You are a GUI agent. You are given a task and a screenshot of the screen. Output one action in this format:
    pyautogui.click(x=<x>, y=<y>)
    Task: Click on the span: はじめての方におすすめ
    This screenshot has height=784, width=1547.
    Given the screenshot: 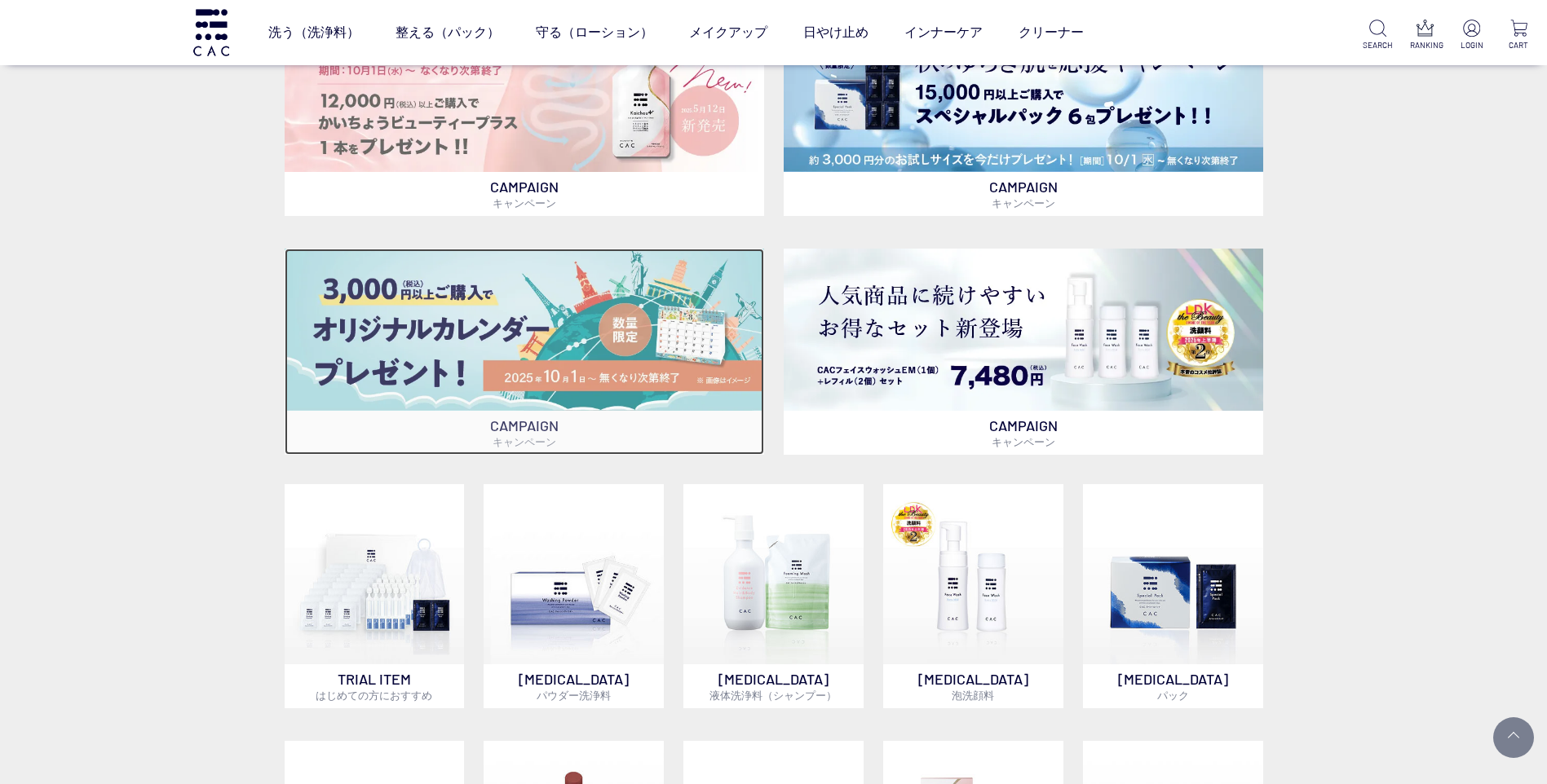 What is the action you would take?
    pyautogui.click(x=374, y=695)
    